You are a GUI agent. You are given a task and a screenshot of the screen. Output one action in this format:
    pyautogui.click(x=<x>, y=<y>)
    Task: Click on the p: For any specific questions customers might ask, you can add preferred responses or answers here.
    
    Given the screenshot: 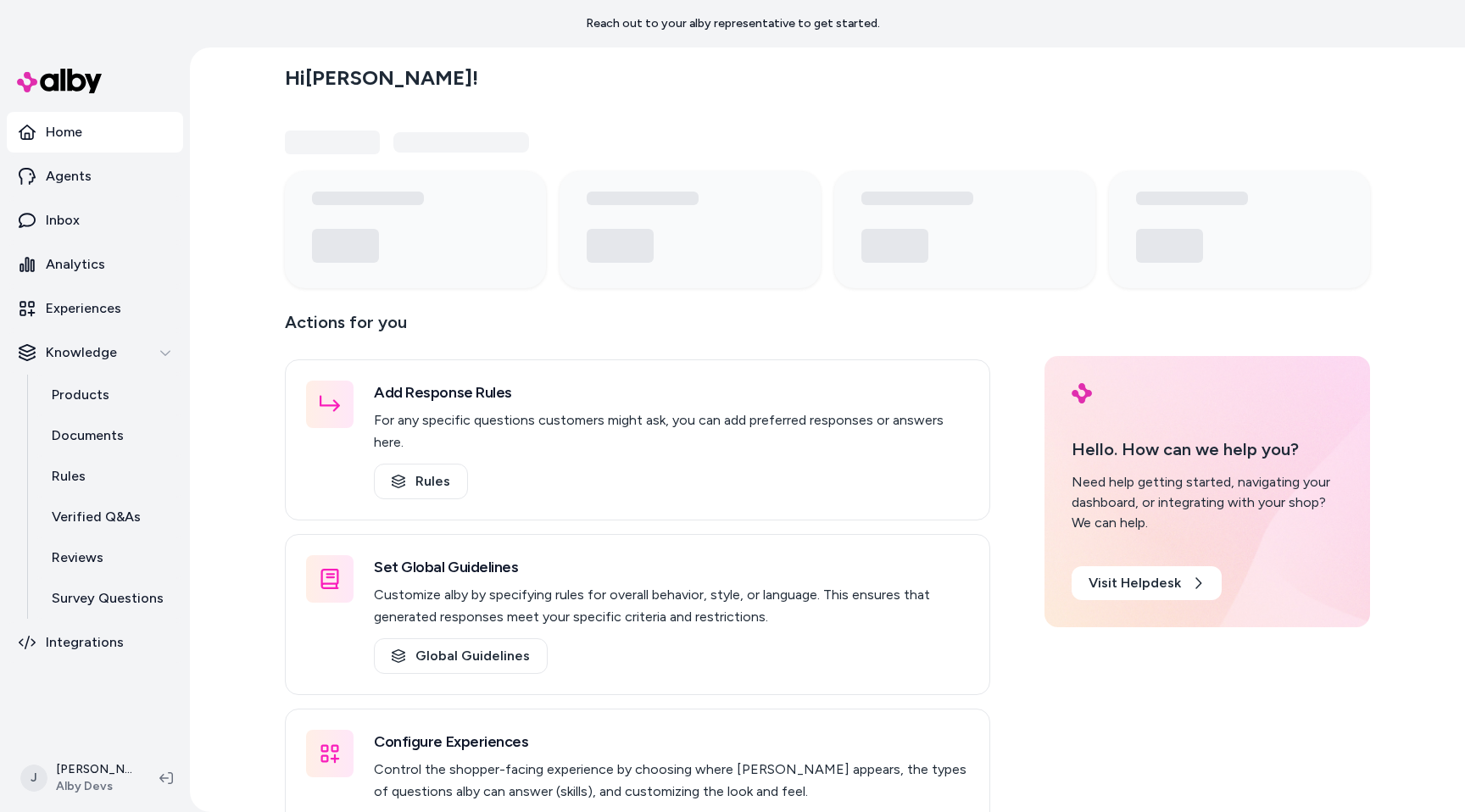 What is the action you would take?
    pyautogui.click(x=671, y=431)
    